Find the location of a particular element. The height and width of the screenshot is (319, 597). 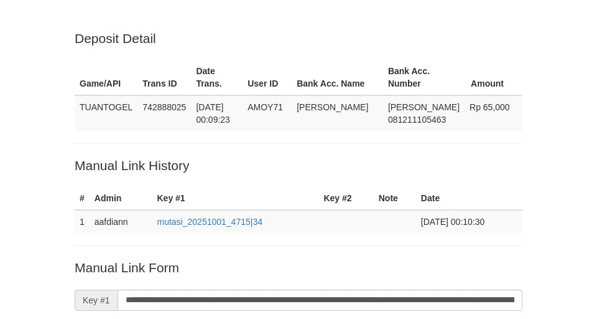

td: TUANTOGEL is located at coordinates (106, 113).